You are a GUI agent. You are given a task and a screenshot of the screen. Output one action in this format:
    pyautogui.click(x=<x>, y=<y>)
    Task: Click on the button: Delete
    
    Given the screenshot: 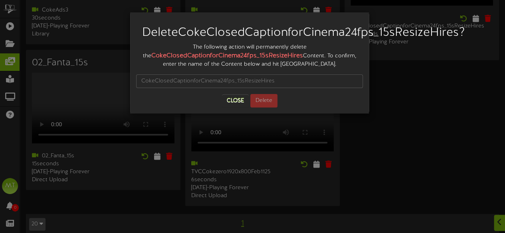 What is the action you would take?
    pyautogui.click(x=264, y=101)
    